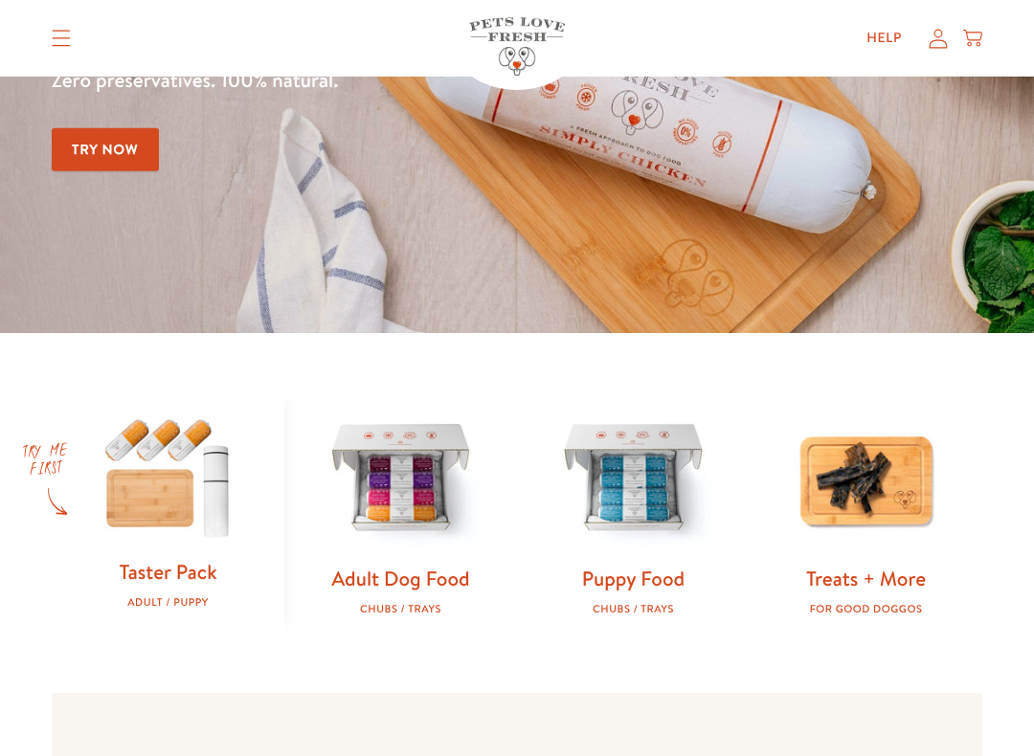 Image resolution: width=1034 pixels, height=756 pixels. What do you see at coordinates (61, 38) in the screenshot?
I see `summary: Translation missing: en.sections.header.menu` at bounding box center [61, 38].